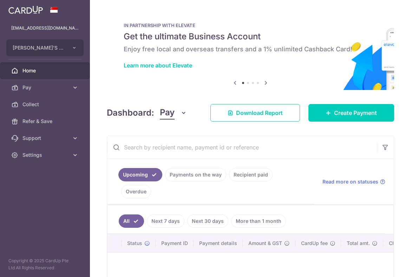 This screenshot has height=277, width=411. What do you see at coordinates (26, 10) in the screenshot?
I see `img: CardUp` at bounding box center [26, 10].